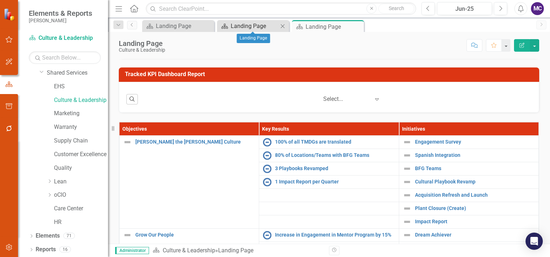 The width and height of the screenshot is (550, 257). What do you see at coordinates (334, 169) in the screenshot?
I see `a: 3 Playbooks Revamped` at bounding box center [334, 169].